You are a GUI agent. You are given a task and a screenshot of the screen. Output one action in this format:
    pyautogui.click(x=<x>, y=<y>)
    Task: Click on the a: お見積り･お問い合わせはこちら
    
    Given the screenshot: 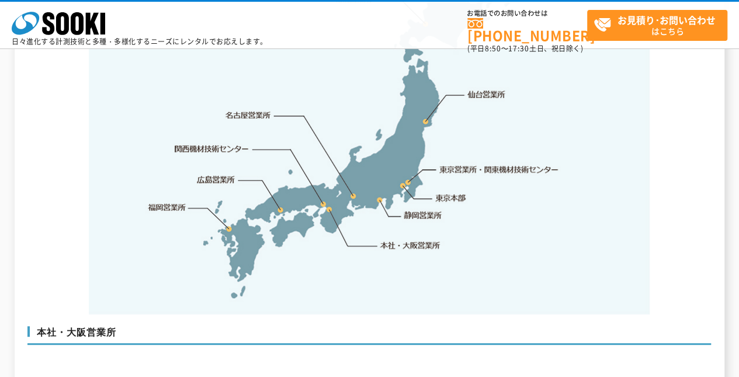 What is the action you would take?
    pyautogui.click(x=657, y=25)
    